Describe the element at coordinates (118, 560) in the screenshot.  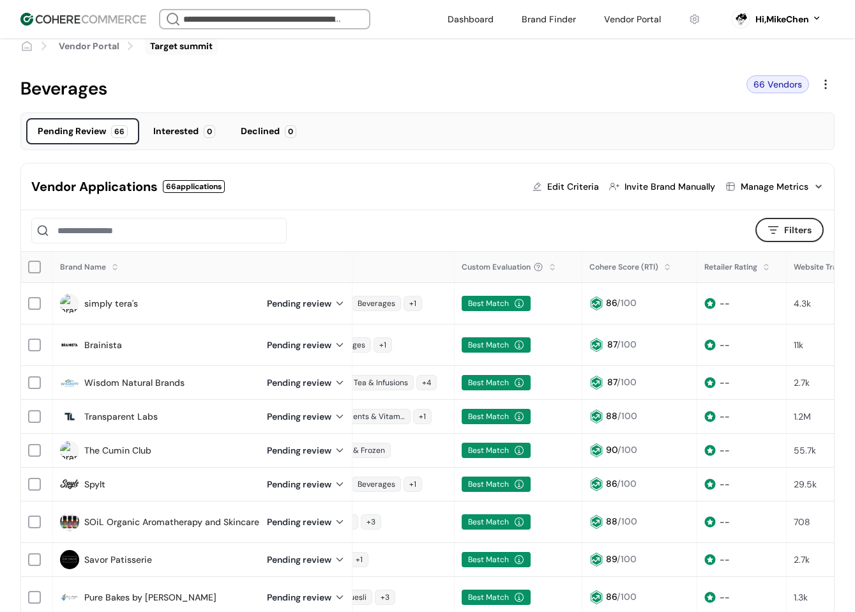
I see `a: Savor Patisserie` at that location.